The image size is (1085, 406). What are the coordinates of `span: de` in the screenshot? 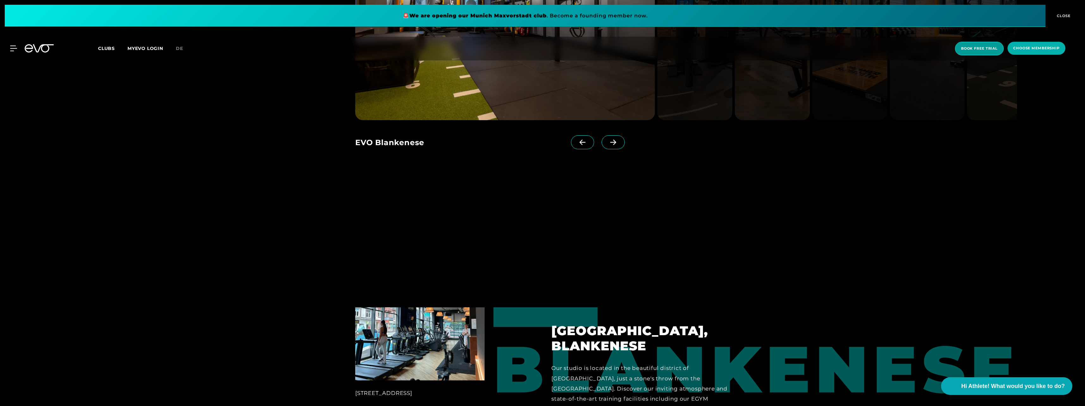 It's located at (179, 48).